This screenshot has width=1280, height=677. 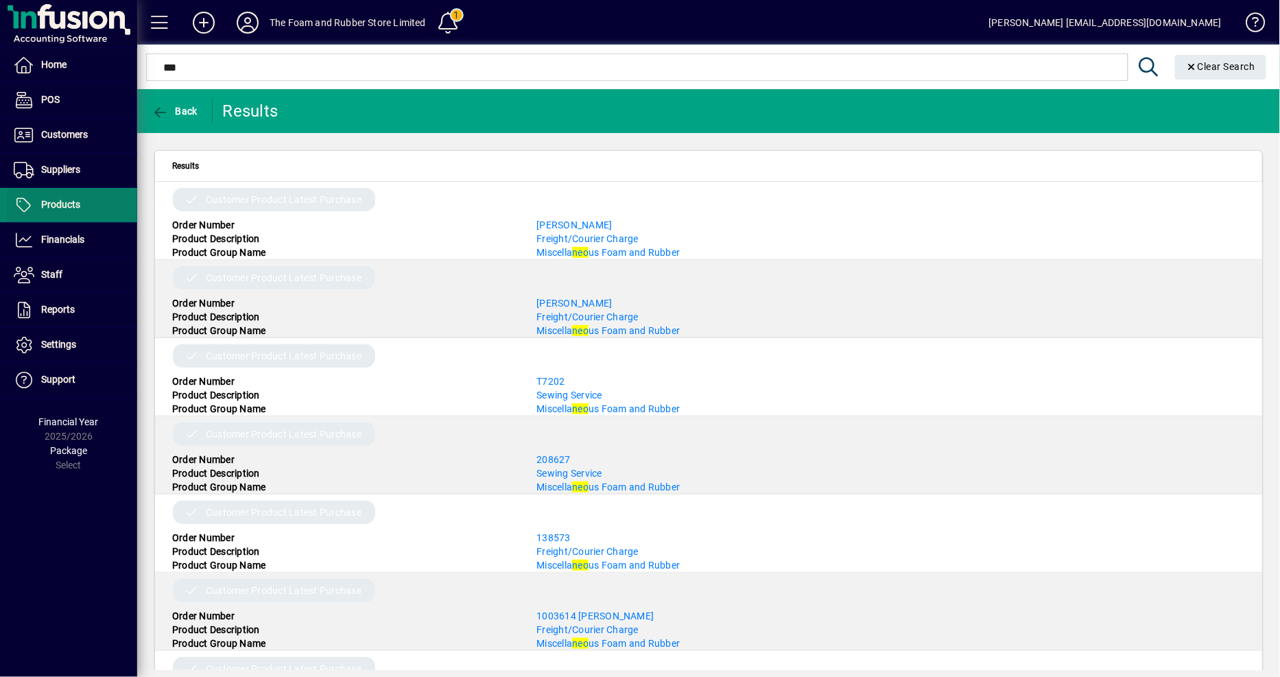 I want to click on a: Support, so click(x=72, y=380).